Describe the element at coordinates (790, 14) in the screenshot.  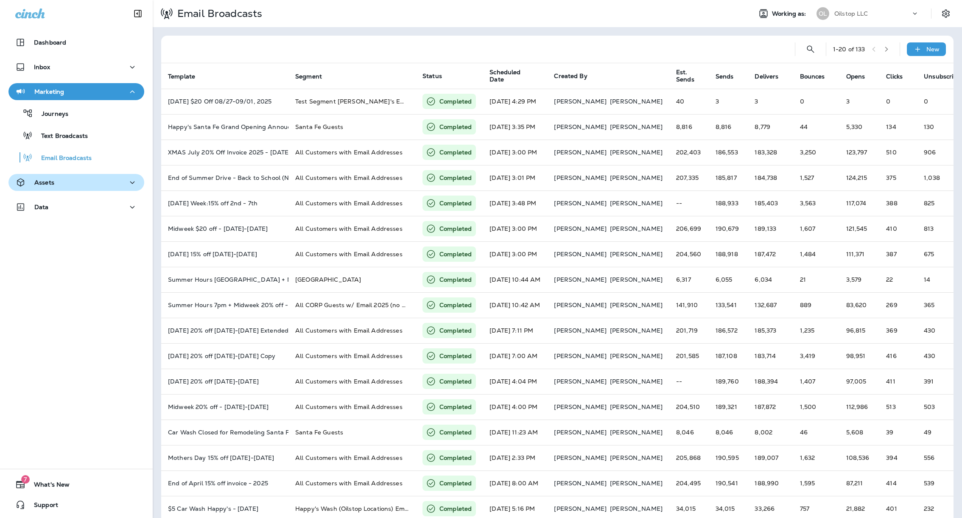
I see `span: Working as:` at that location.